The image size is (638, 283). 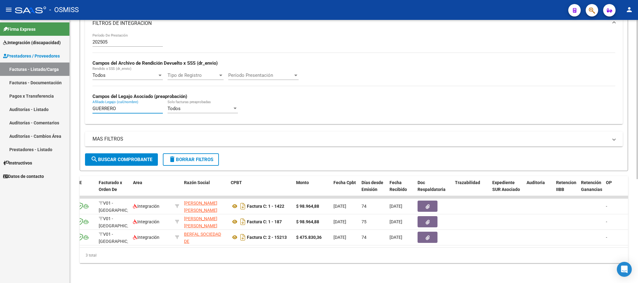 What do you see at coordinates (267, 238) in the screenshot?
I see `strong: Factura C: 2 - 15213` at bounding box center [267, 238].